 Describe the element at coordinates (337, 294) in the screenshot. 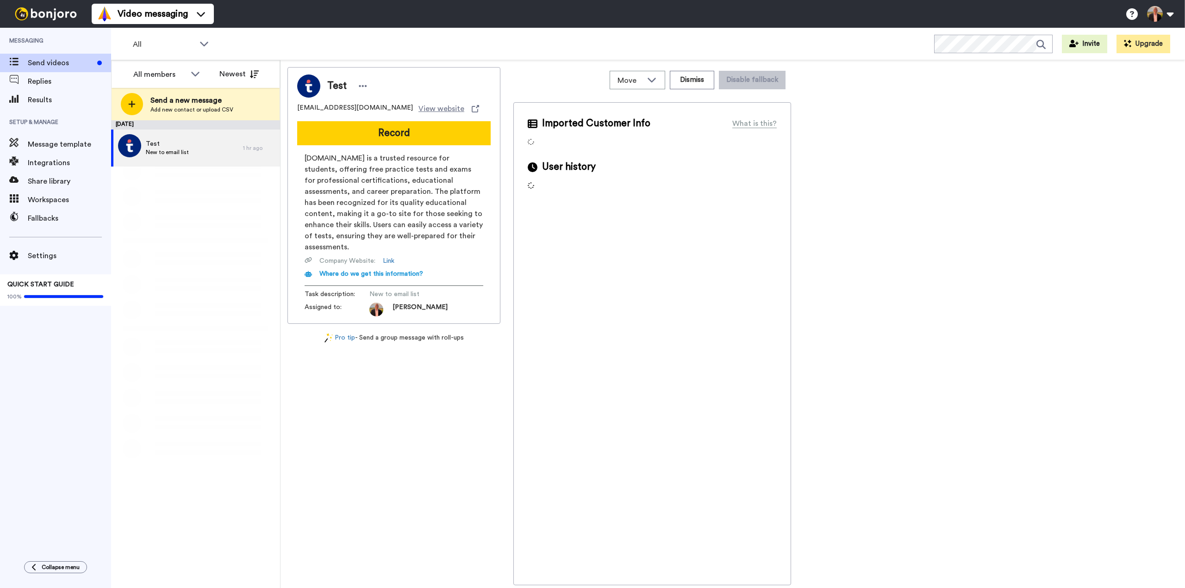

I see `span: Task description :` at that location.